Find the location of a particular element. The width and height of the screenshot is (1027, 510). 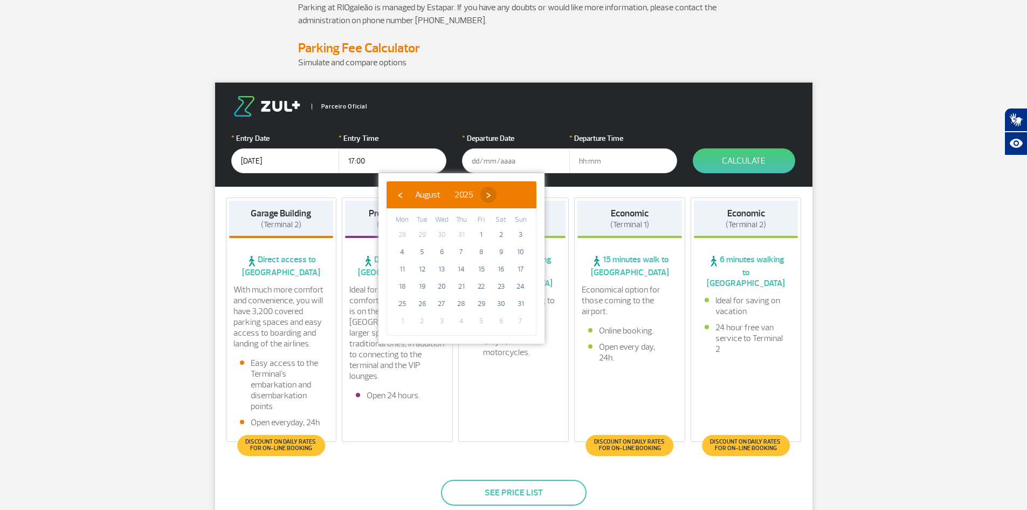

span: 18 is located at coordinates (402, 286).